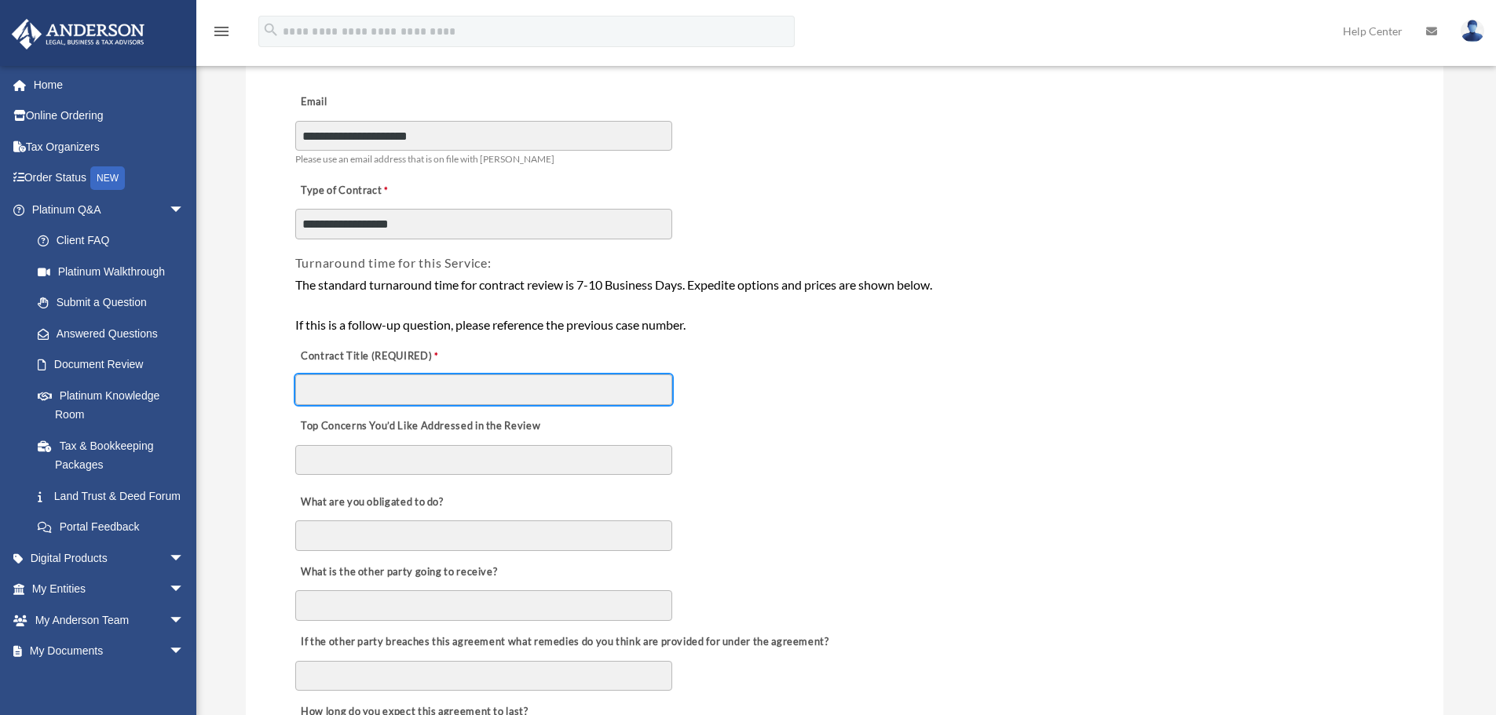 Image resolution: width=1496 pixels, height=715 pixels. Describe the element at coordinates (1473, 31) in the screenshot. I see `img: User Pic` at that location.